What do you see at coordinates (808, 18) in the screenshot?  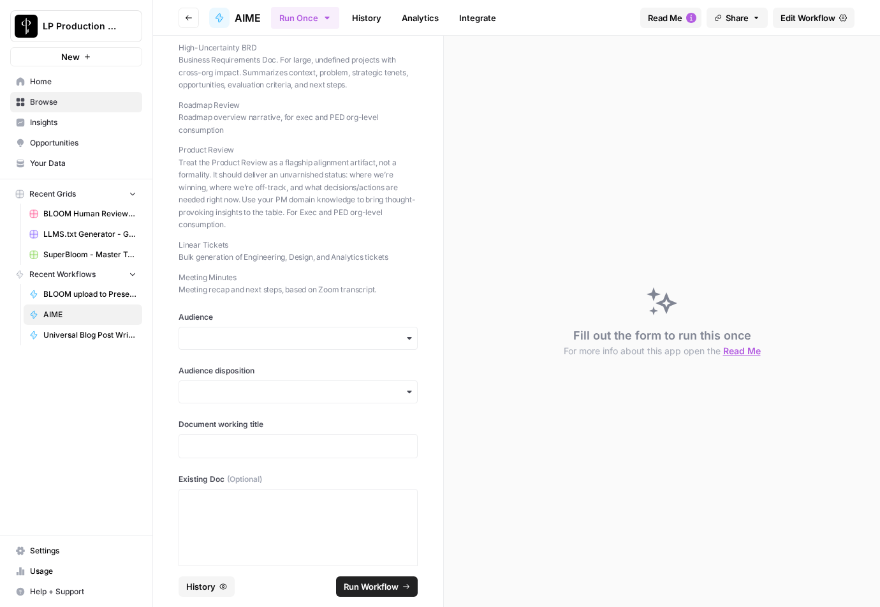 I see `span: Edit Workflow` at bounding box center [808, 18].